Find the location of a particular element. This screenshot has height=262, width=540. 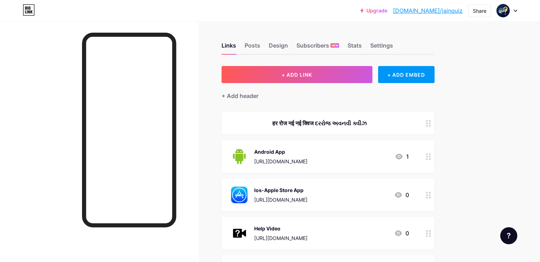

div: हर रोज नई नई क्विज દરરોજ અવનવી ક્વીઝ is located at coordinates (320, 123).